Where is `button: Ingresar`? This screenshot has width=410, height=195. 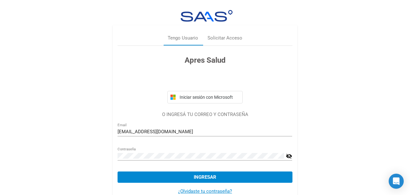
button: Ingresar is located at coordinates (204, 177).